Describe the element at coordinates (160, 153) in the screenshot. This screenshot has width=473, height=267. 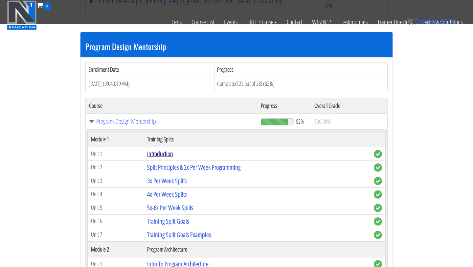
I see `a: Introduction` at that location.